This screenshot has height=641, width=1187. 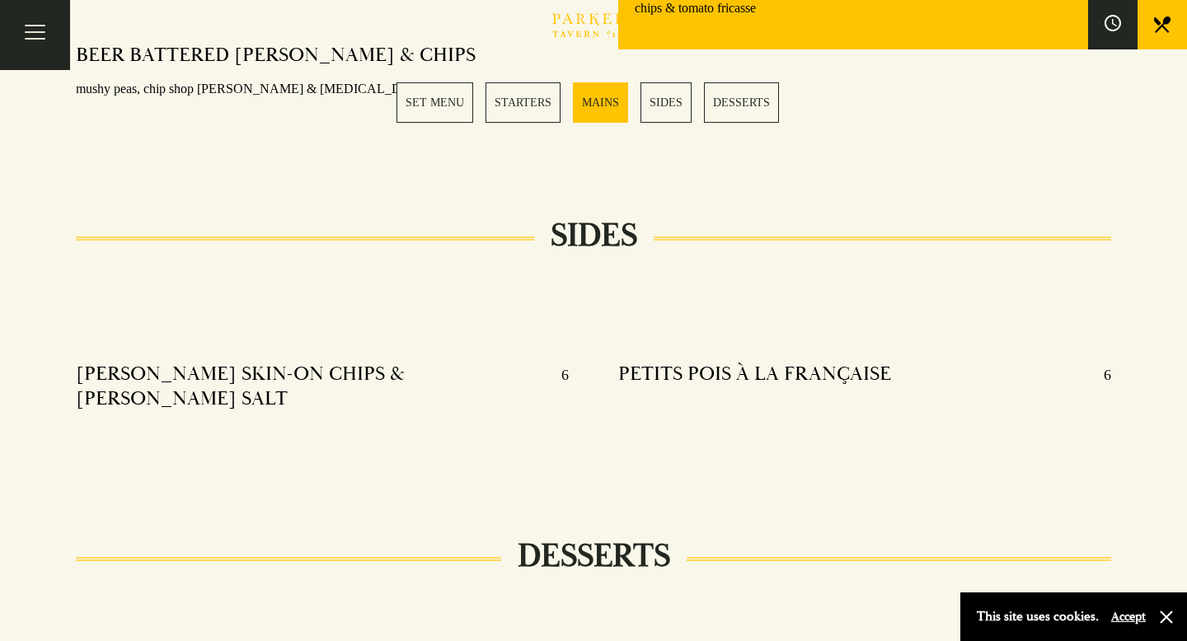 What do you see at coordinates (593, 556) in the screenshot?
I see `h2: DESSERTS` at bounding box center [593, 556].